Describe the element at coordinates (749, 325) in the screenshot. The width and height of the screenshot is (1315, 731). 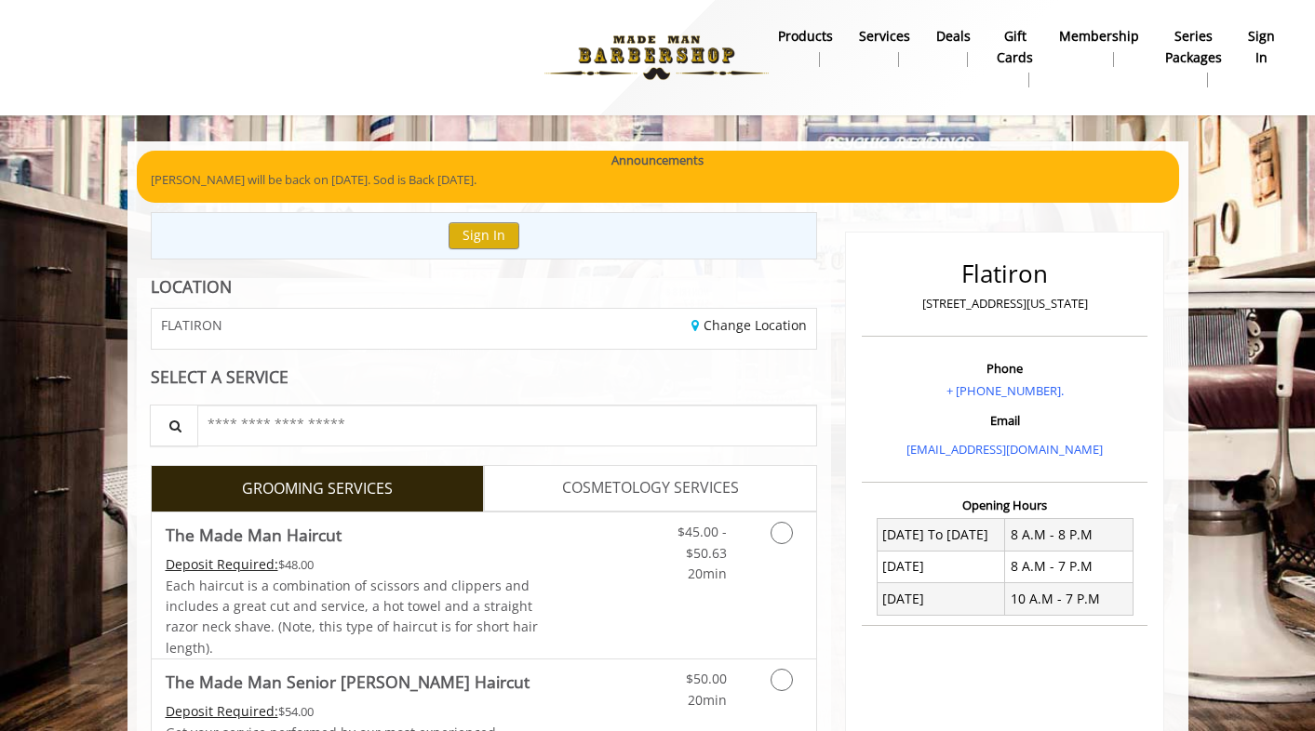
I see `a: Change Location` at that location.